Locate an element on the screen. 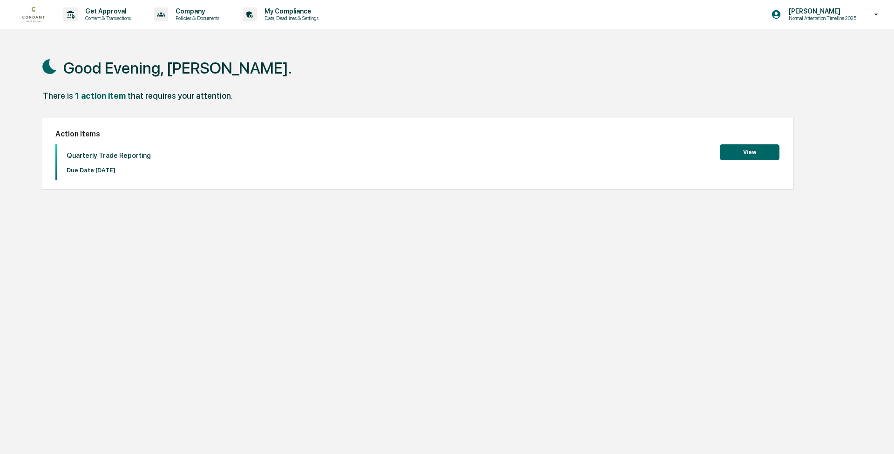 This screenshot has height=454, width=894. p: Quarterly Trade Reporting is located at coordinates (109, 156).